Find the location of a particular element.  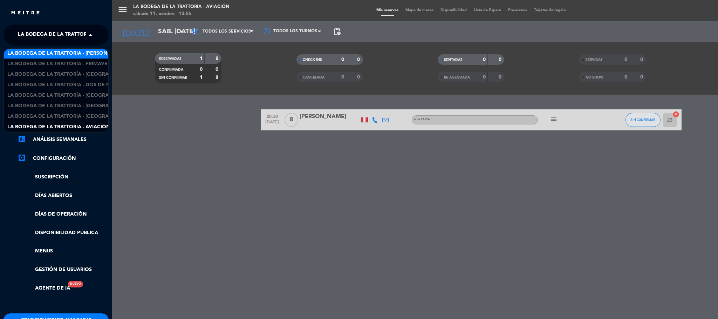

a: Días abiertos is located at coordinates (63, 195).